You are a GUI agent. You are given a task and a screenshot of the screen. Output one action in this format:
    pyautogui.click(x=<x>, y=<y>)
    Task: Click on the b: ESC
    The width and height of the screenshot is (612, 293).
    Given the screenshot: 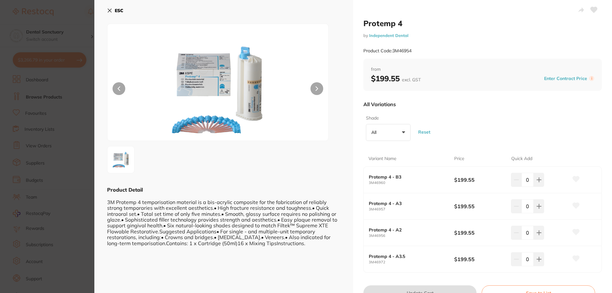 What is the action you would take?
    pyautogui.click(x=119, y=11)
    